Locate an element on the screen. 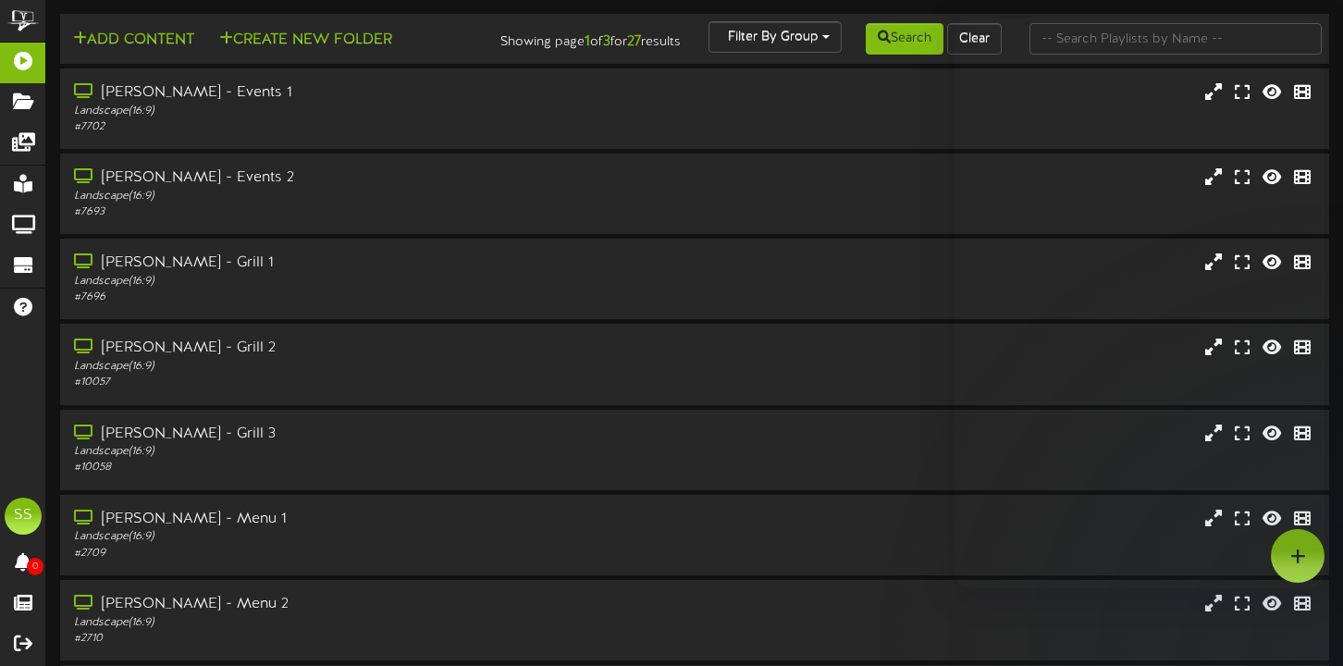 This screenshot has height=666, width=1343. button: Search is located at coordinates (905, 39).